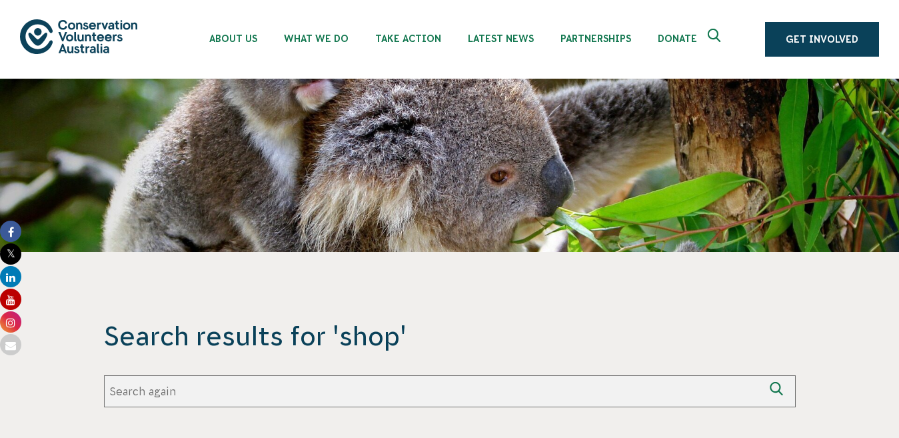 The height and width of the screenshot is (438, 899). I want to click on span: Search results for 'shop', so click(450, 336).